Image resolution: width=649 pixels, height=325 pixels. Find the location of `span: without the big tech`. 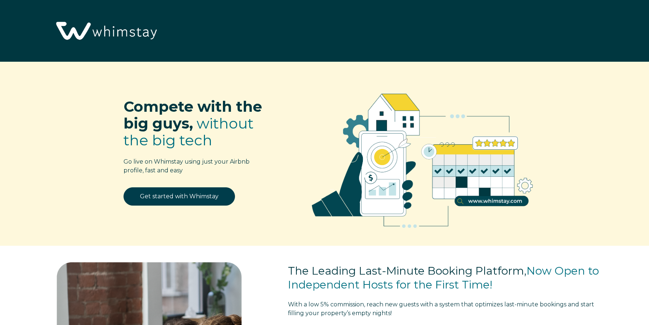

span: without the big tech is located at coordinates (188, 131).